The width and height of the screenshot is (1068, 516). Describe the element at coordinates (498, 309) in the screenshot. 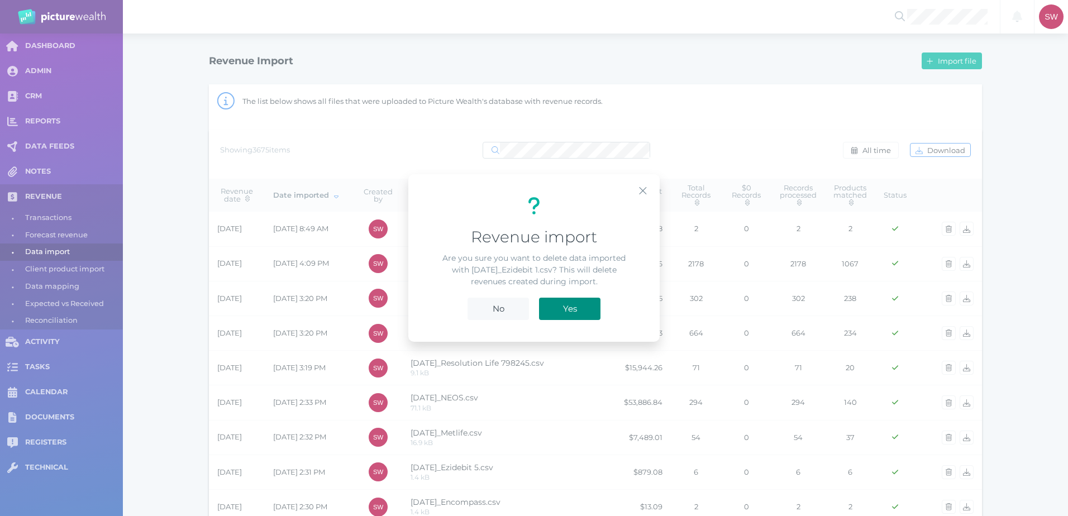

I see `button: No` at that location.